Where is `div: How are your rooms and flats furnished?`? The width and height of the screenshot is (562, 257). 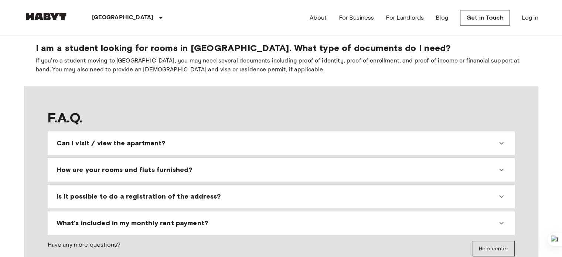
div: How are your rooms and flats furnished? is located at coordinates (281, 170).